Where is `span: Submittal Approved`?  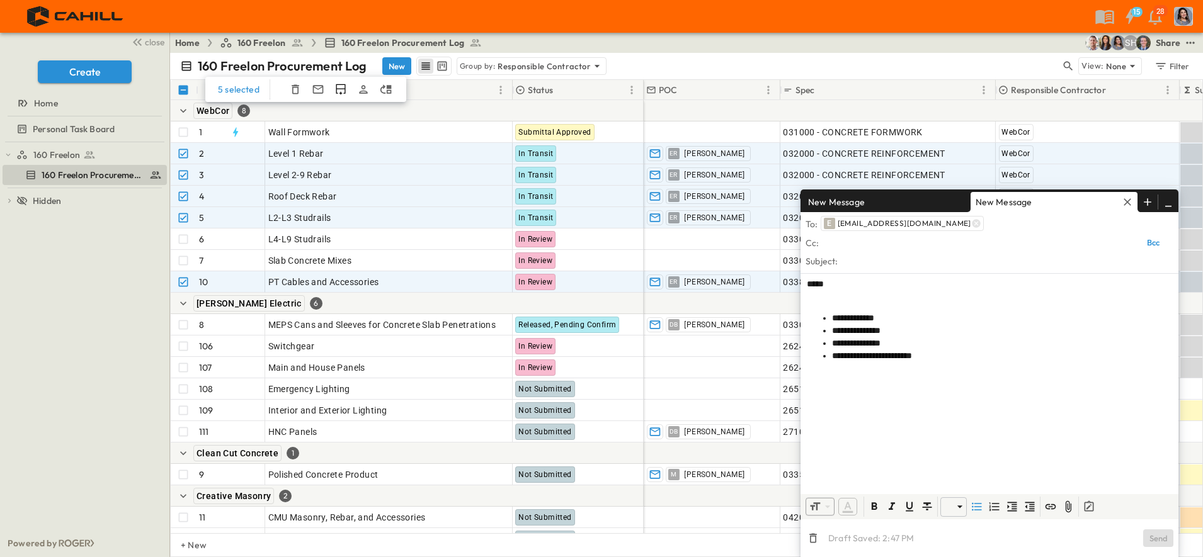 span: Submittal Approved is located at coordinates (554, 132).